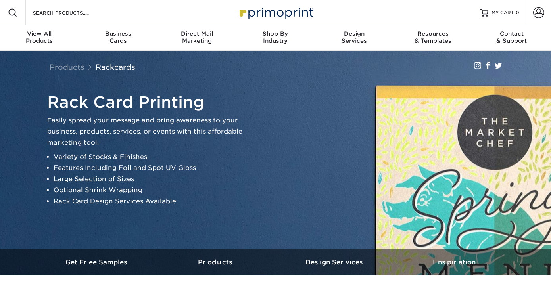  Describe the element at coordinates (97, 262) in the screenshot. I see `a: Get Free Samples` at that location.